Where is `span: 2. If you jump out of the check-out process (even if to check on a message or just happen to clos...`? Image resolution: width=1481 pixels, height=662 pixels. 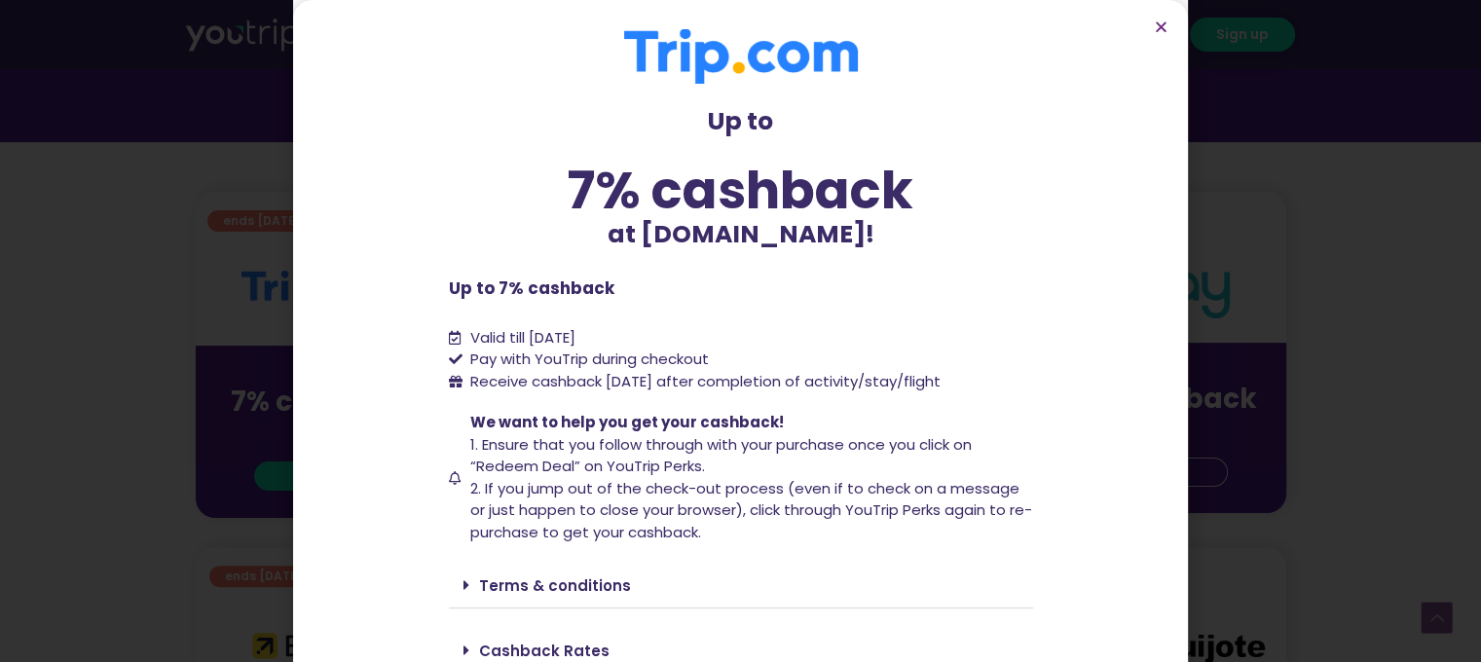 span: 2. If you jump out of the check-out process (even if to check on a message or just happen to clos... is located at coordinates (751, 510).